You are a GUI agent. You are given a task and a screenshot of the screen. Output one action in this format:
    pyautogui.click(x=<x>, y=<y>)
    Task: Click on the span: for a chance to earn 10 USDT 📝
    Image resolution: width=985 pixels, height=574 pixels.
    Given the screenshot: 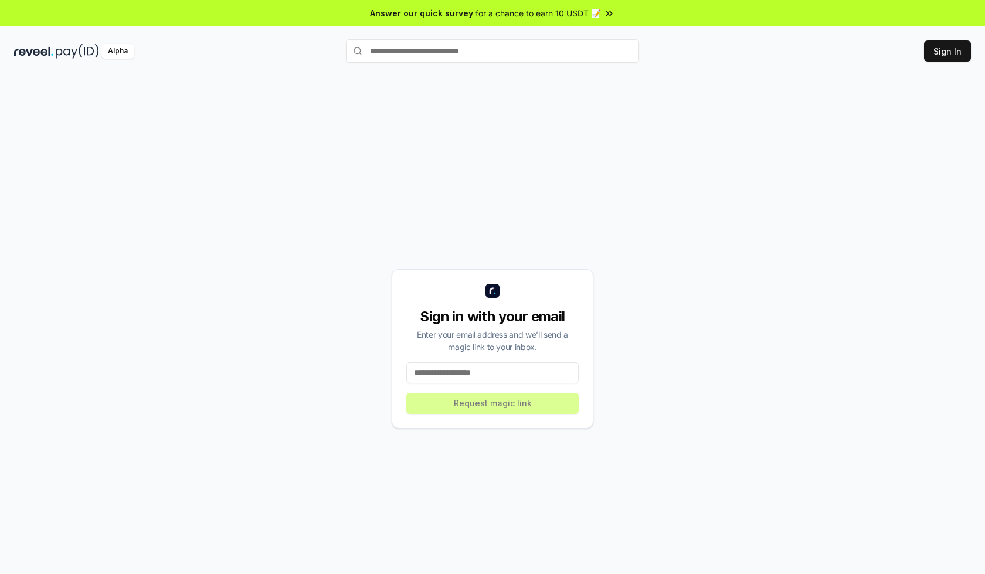 What is the action you would take?
    pyautogui.click(x=538, y=13)
    